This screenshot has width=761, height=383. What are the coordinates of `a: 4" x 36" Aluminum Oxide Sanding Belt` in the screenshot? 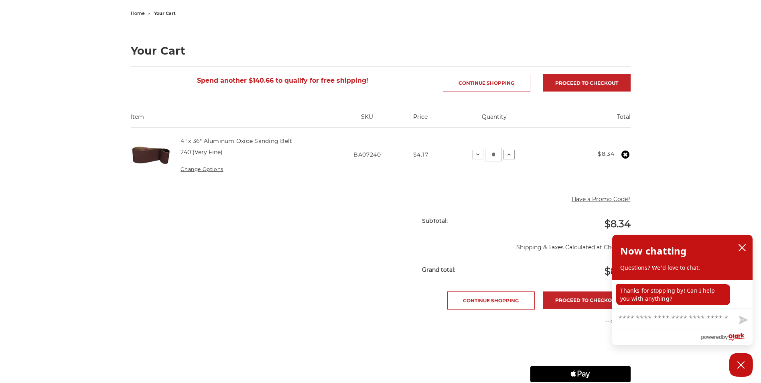 It's located at (236, 141).